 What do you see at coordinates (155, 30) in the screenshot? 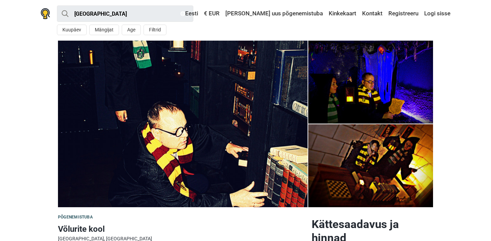
I see `button: Filtrid` at bounding box center [155, 30].